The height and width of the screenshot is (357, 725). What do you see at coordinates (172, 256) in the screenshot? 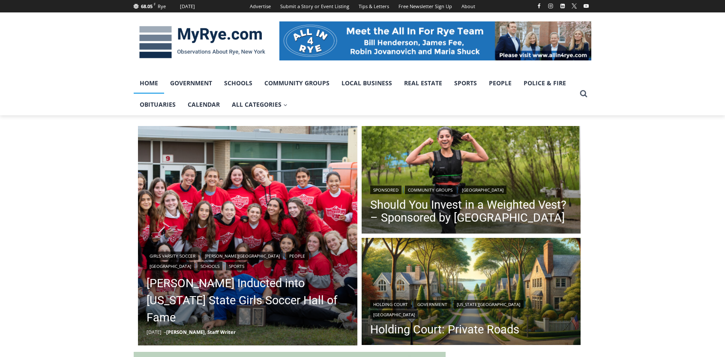
I see `a: Girls Varsity Soccer` at bounding box center [172, 256].